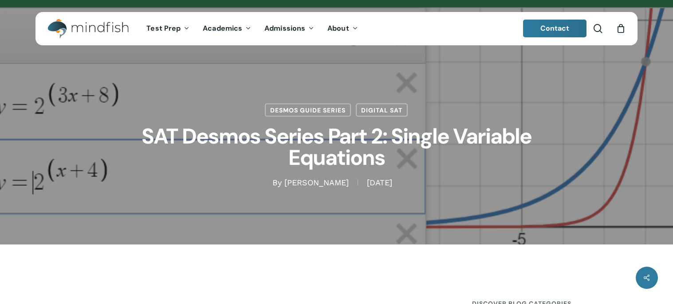 The image size is (673, 304). What do you see at coordinates (163, 28) in the screenshot?
I see `span: Test Prep` at bounding box center [163, 28].